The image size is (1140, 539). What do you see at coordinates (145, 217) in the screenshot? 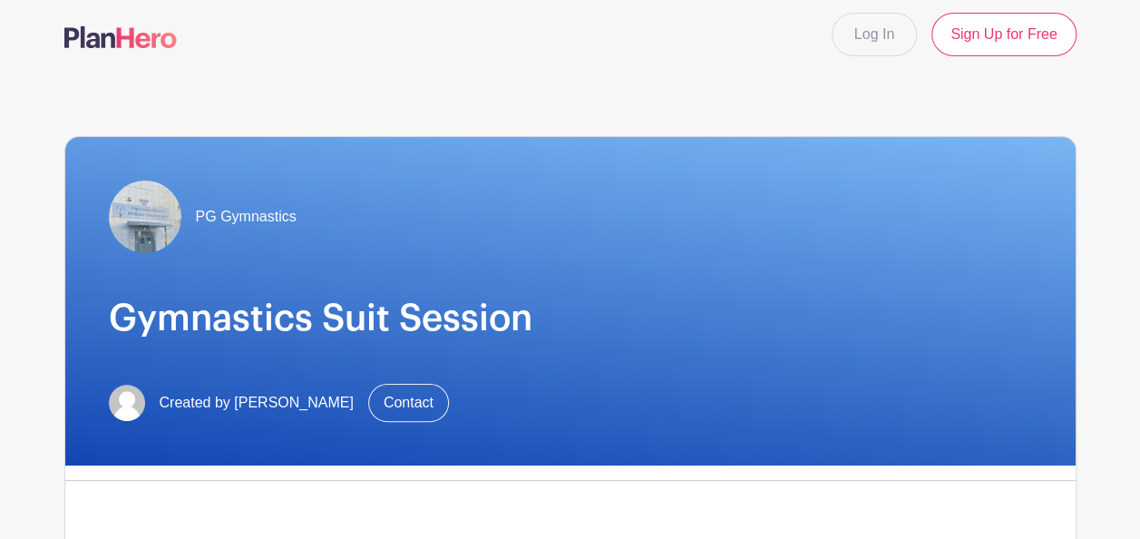
I see `img: image.jpg` at bounding box center [145, 217].